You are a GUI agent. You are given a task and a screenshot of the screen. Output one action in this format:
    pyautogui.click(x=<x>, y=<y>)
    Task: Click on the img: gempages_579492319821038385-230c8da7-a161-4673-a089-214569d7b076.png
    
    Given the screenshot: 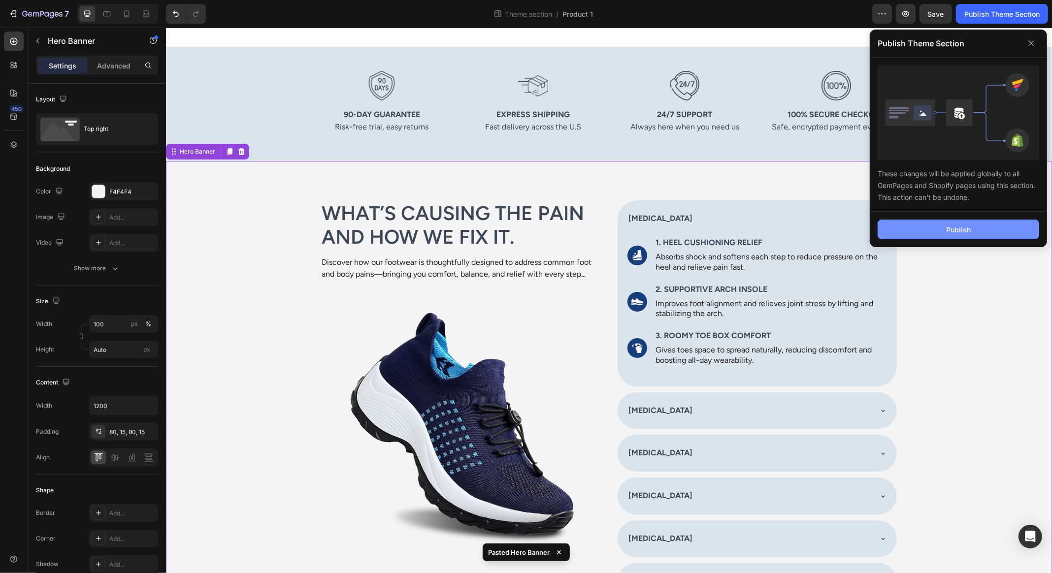 What is the action you would take?
    pyautogui.click(x=471, y=321)
    